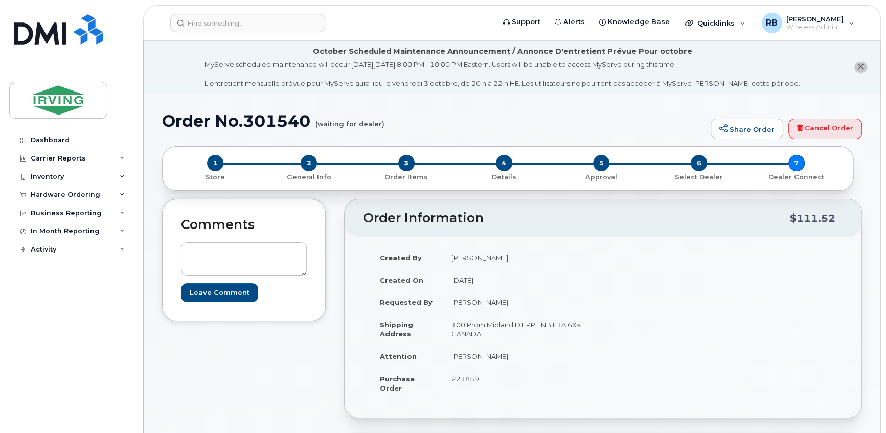  Describe the element at coordinates (401, 258) in the screenshot. I see `strong: Created By` at that location.